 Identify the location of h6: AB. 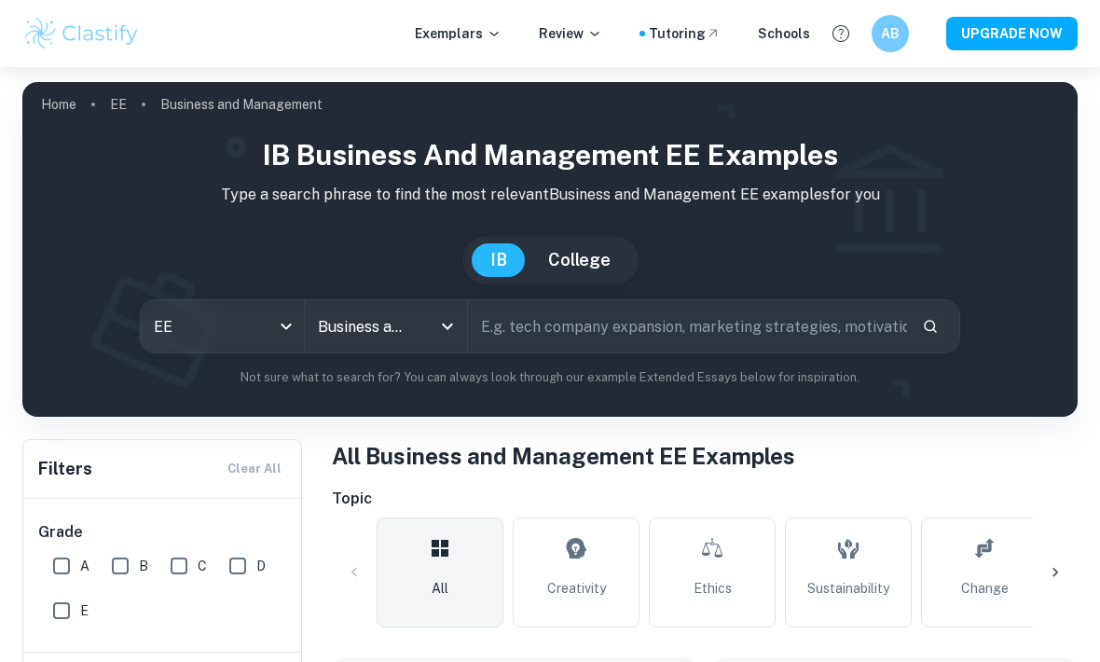
(890, 34).